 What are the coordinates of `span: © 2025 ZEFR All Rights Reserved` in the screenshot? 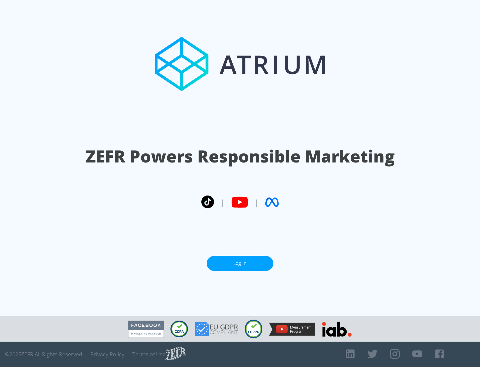 It's located at (44, 354).